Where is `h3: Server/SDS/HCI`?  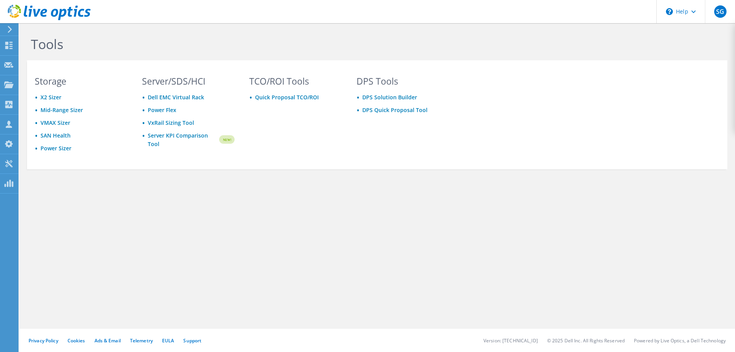 h3: Server/SDS/HCI is located at coordinates (188, 81).